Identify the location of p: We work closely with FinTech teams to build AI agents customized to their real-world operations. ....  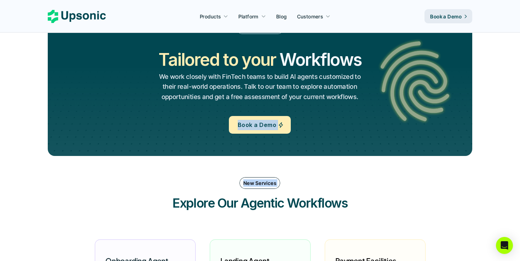
(260, 87).